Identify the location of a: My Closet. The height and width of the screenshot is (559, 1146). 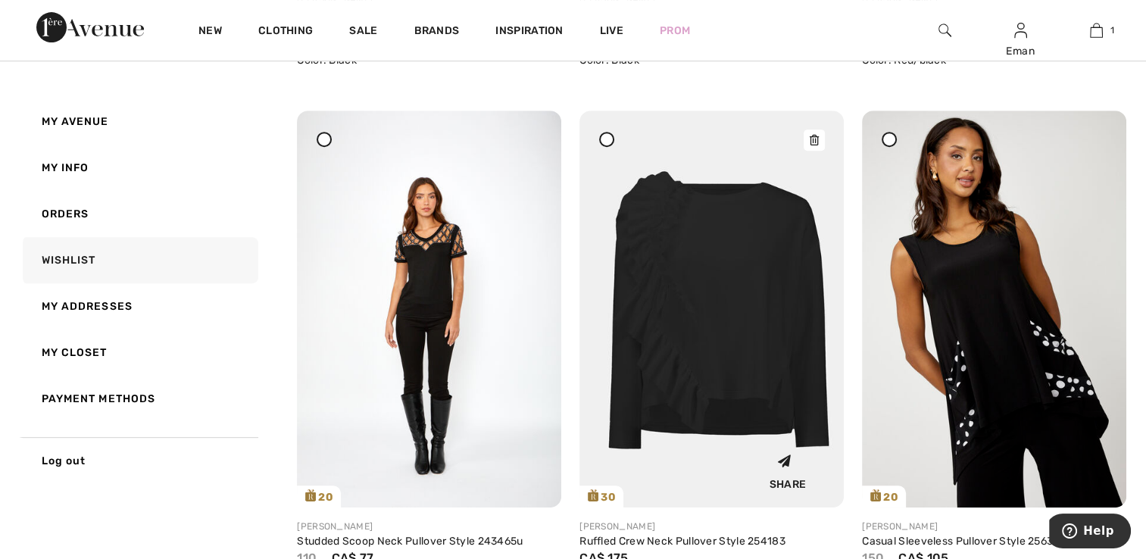
(139, 352).